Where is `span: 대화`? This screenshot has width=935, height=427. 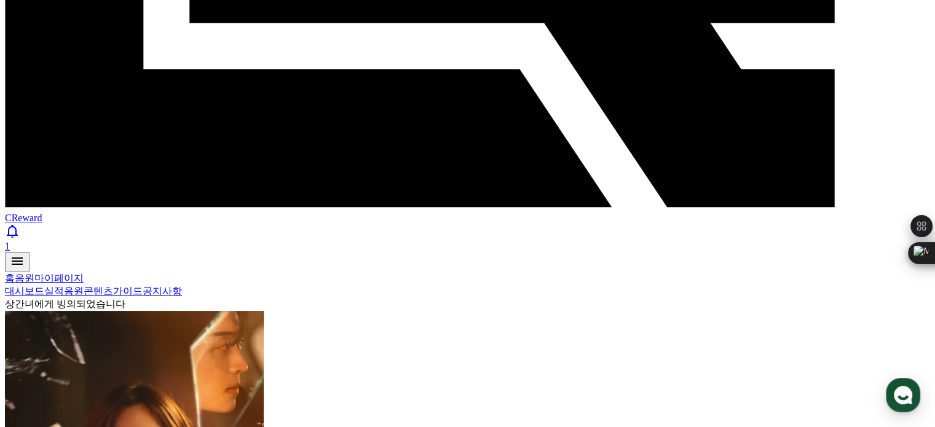
span: 대화 is located at coordinates (120, 349).